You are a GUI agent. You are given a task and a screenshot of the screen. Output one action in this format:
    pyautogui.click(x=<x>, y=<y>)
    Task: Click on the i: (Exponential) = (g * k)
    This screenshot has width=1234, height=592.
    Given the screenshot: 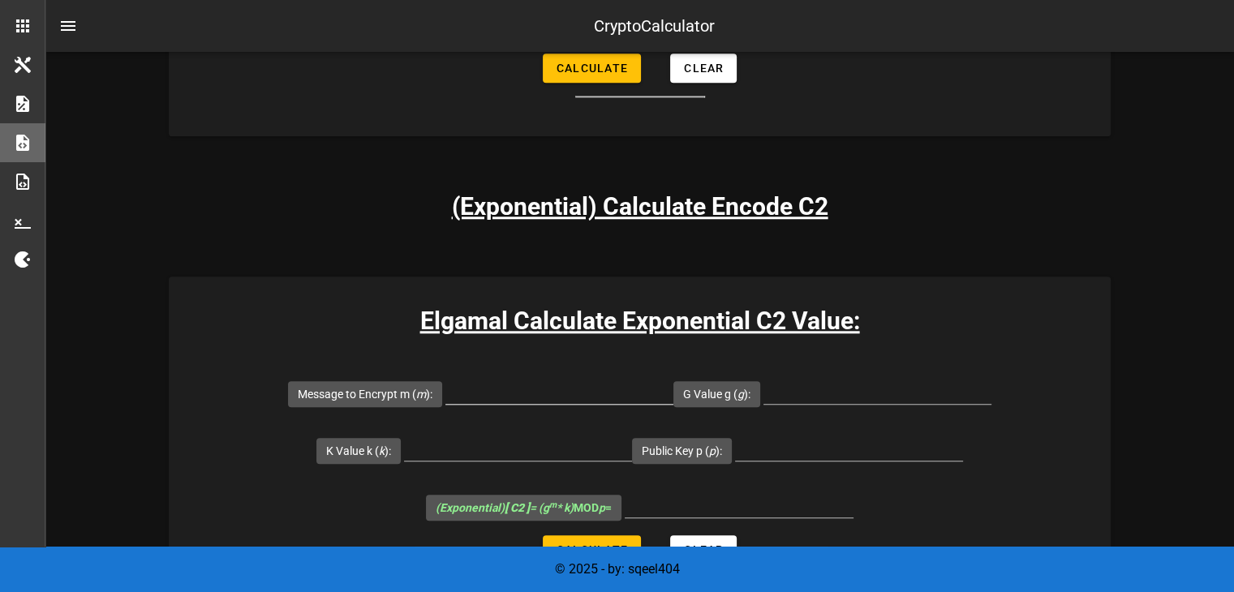 What is the action you would take?
    pyautogui.click(x=505, y=508)
    